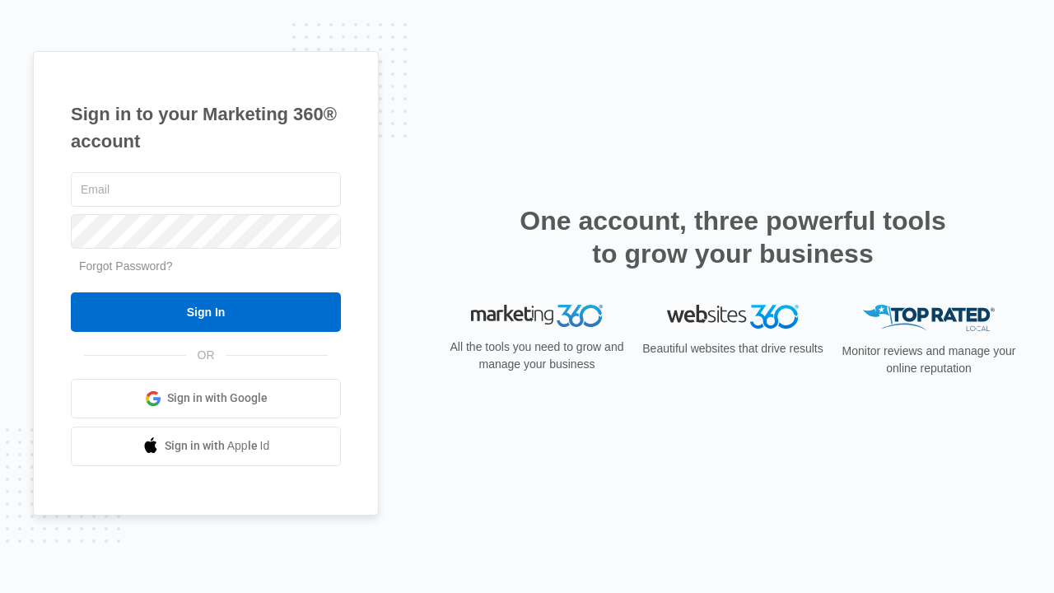  Describe the element at coordinates (206, 312) in the screenshot. I see `input: Sign In` at that location.